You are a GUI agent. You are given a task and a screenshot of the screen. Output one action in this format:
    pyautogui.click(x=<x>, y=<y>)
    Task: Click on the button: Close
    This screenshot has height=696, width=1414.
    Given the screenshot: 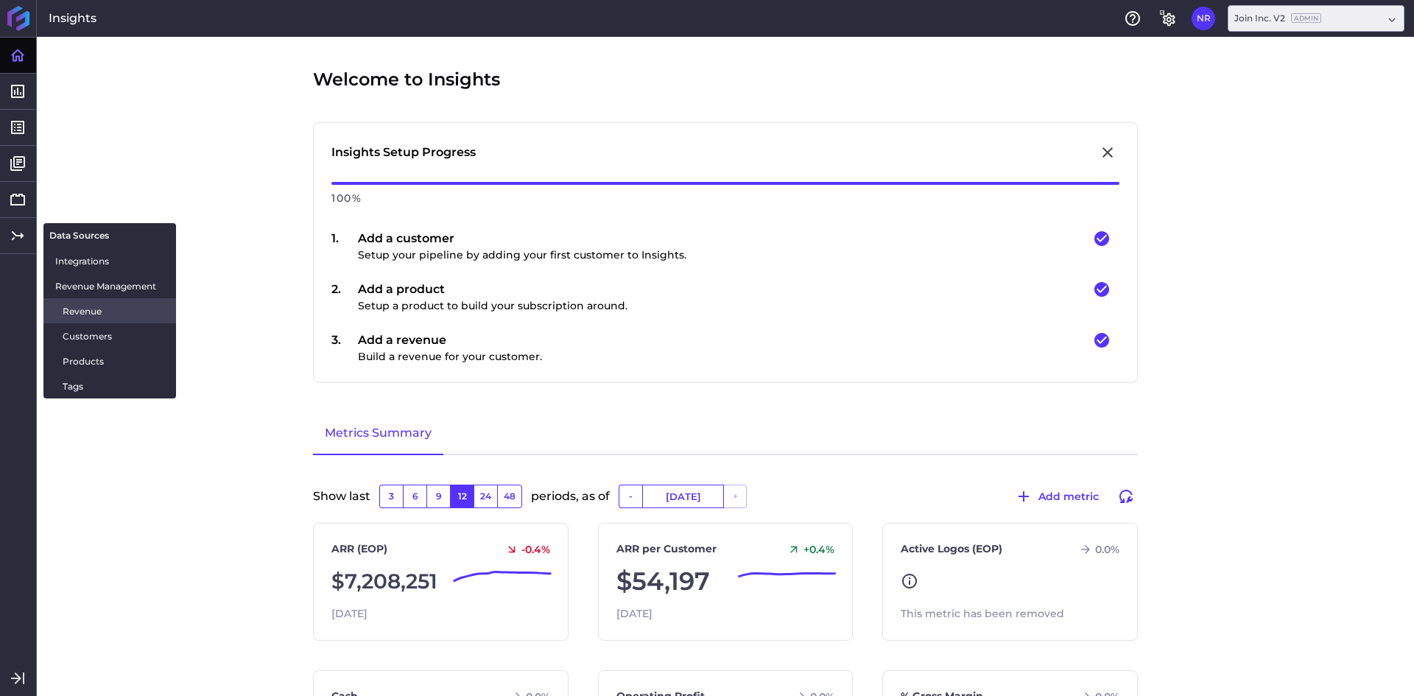 What is the action you would take?
    pyautogui.click(x=1108, y=152)
    